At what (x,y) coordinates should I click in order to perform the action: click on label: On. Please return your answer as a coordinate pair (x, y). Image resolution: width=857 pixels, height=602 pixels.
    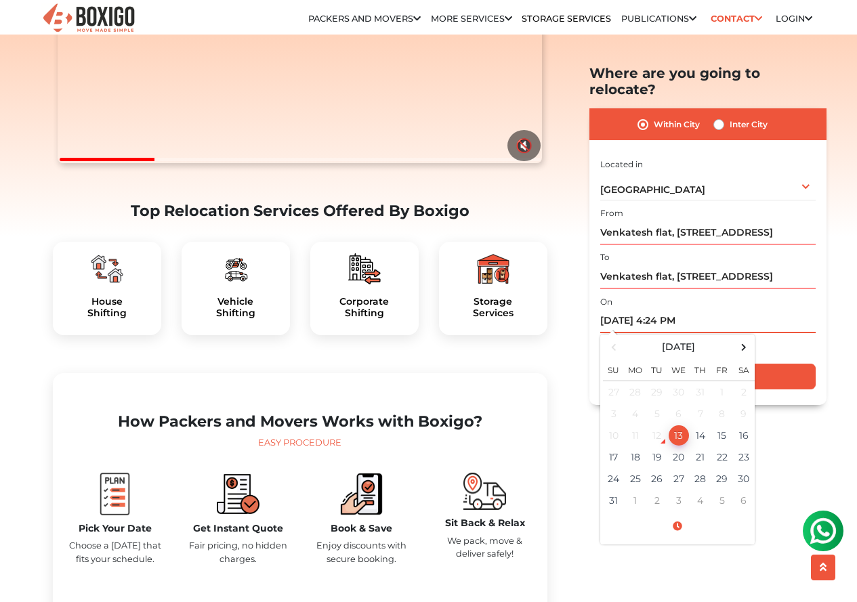
    Looking at the image, I should click on (606, 302).